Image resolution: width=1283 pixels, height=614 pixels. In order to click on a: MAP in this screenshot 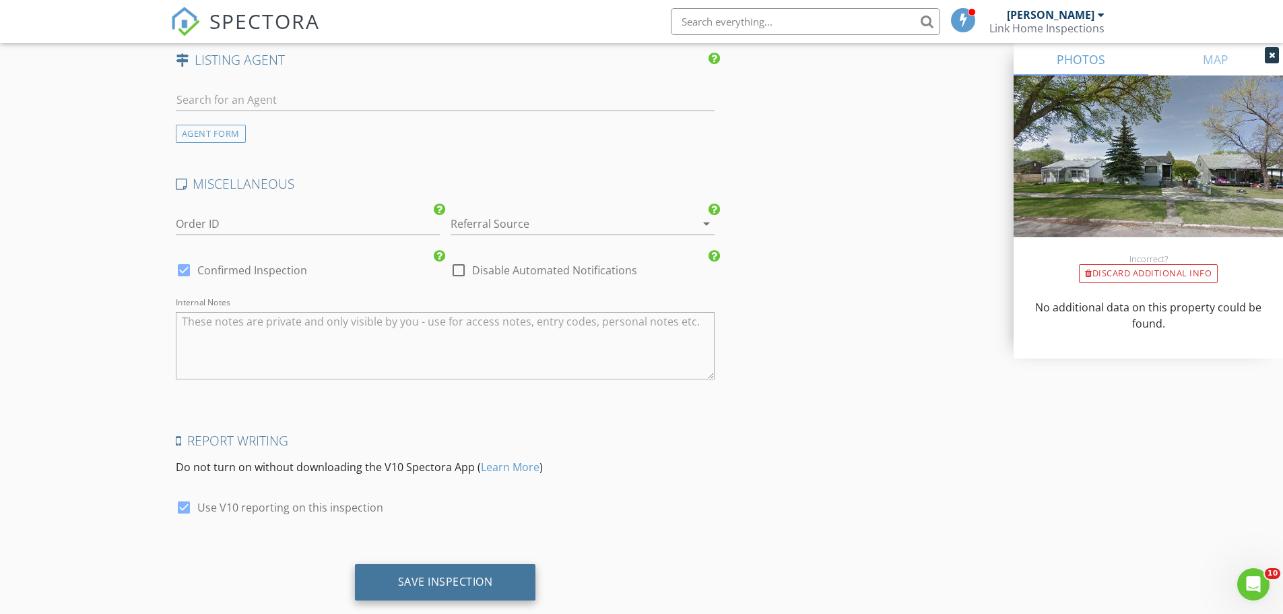, I will do `click(1216, 59)`.